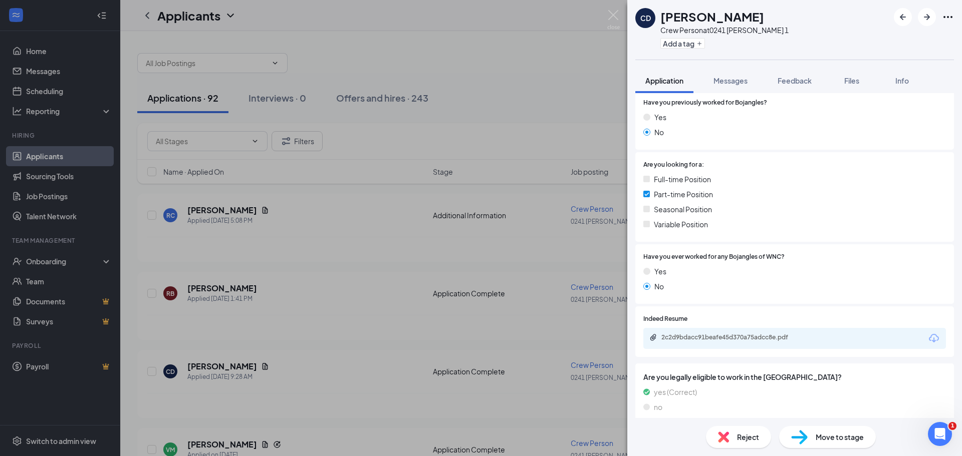 The image size is (962, 456). I want to click on div: 2c2d9bdacc91beafe45d370a75adcc8e.pdf, so click(731, 338).